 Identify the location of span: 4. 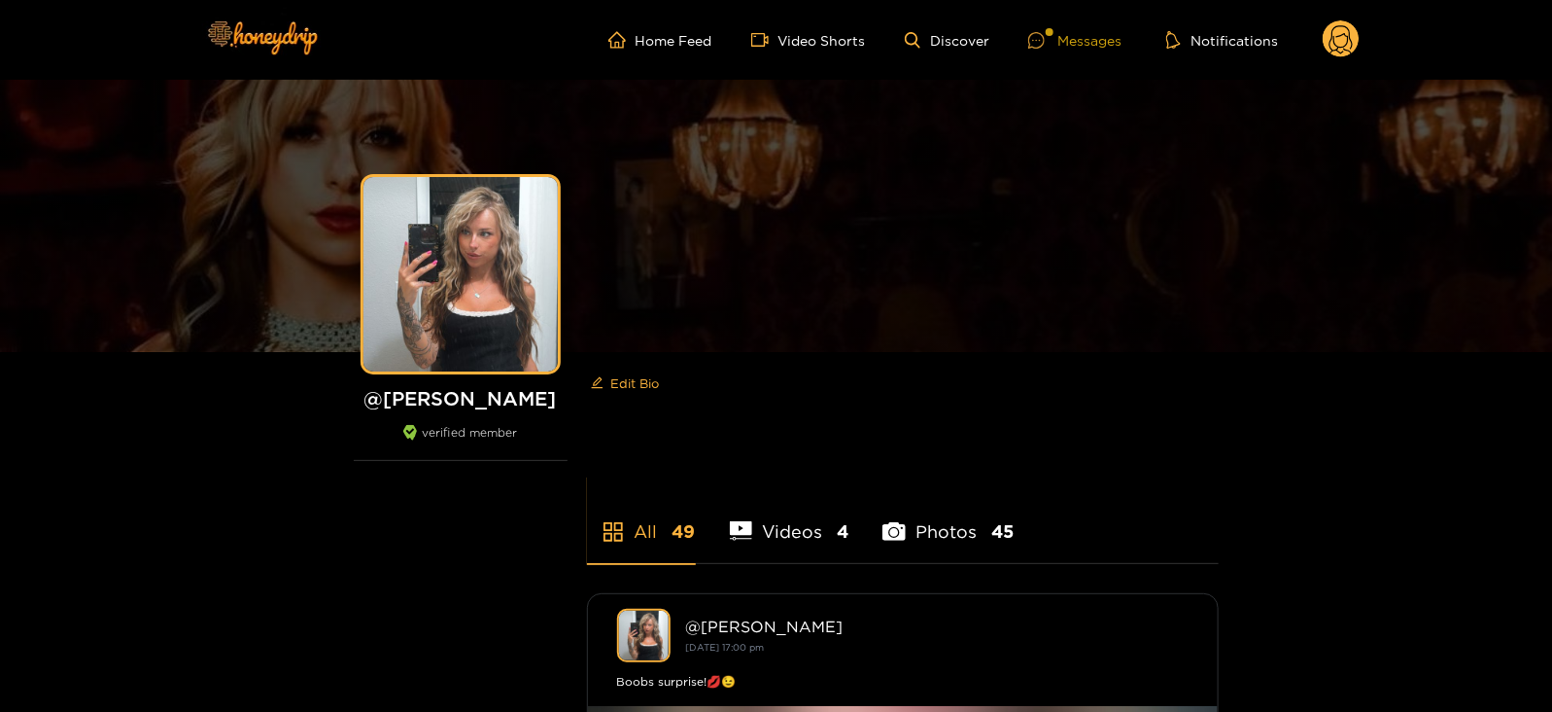
(843, 531).